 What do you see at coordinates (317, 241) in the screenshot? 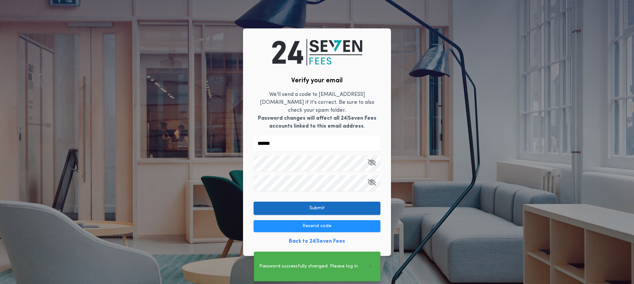
I see `a: Back to 24|Seven Fees` at bounding box center [317, 241].